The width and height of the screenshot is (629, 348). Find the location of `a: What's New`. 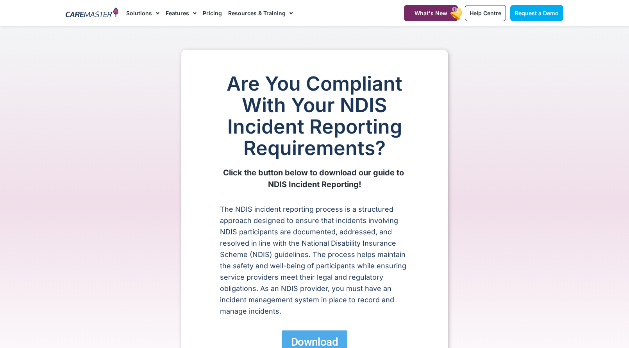

a: What's New is located at coordinates (431, 13).